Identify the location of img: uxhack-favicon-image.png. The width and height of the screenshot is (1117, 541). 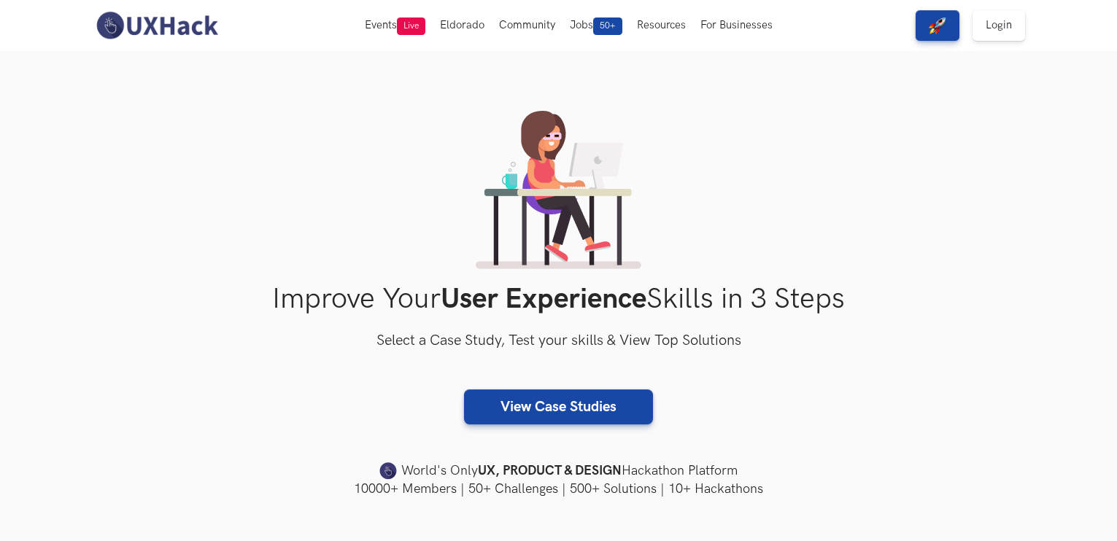
(388, 471).